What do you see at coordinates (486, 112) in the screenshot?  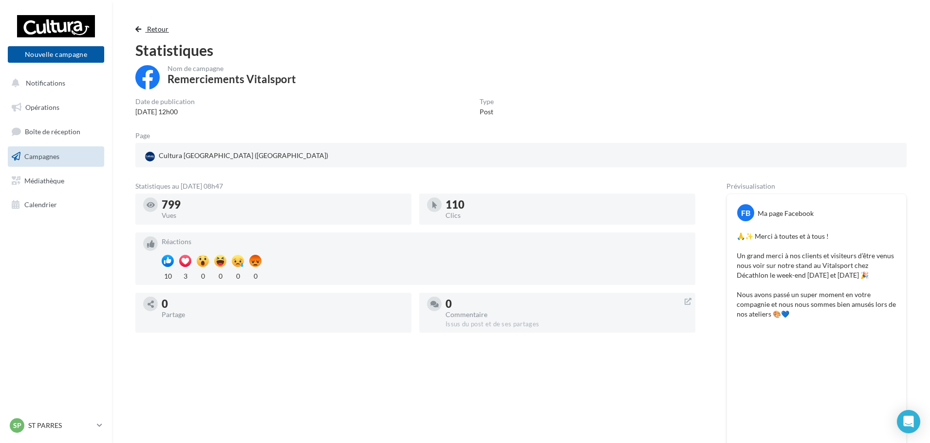 I see `div: Post` at bounding box center [486, 112].